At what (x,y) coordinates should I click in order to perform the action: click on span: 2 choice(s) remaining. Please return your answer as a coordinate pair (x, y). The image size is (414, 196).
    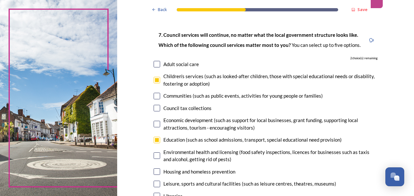
    Looking at the image, I should click on (363, 58).